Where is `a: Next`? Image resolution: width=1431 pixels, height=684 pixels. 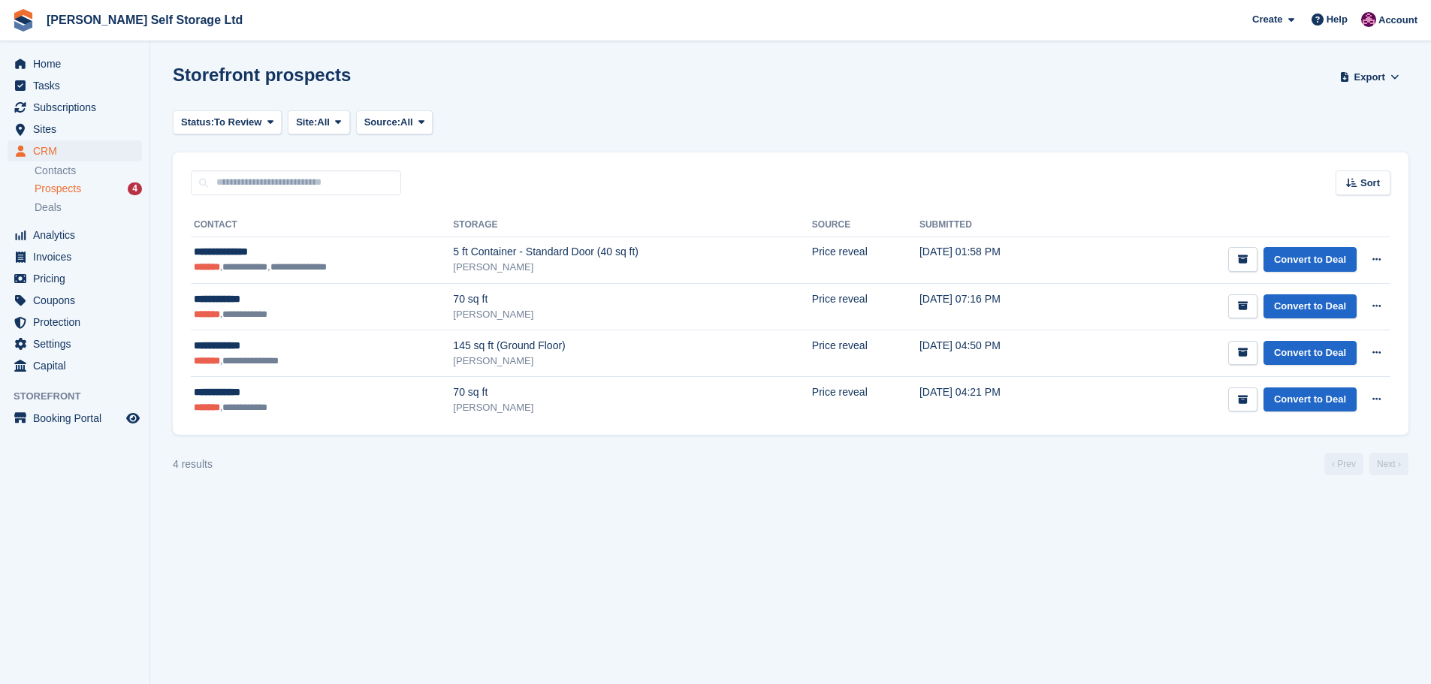
a: Next is located at coordinates (1389, 464).